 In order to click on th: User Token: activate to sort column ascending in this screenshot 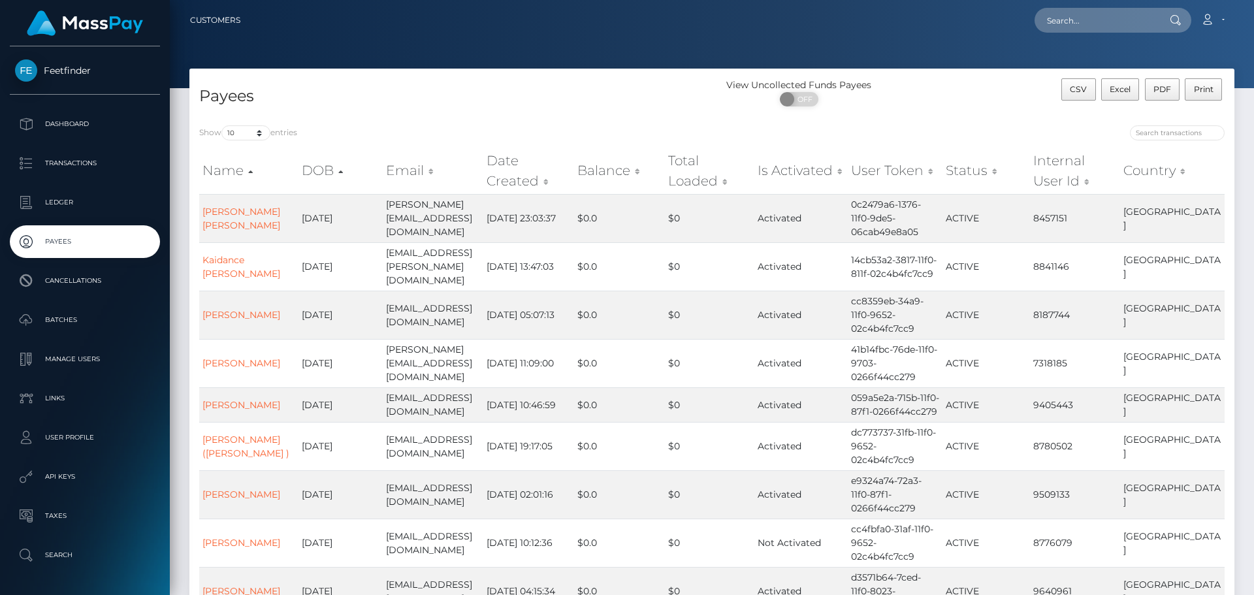, I will do `click(895, 170)`.